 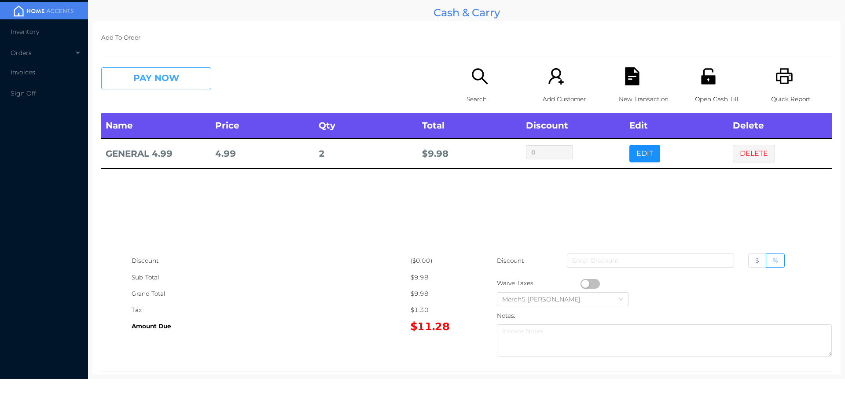 What do you see at coordinates (784, 76) in the screenshot?
I see `i: icon: printer` at bounding box center [784, 76].